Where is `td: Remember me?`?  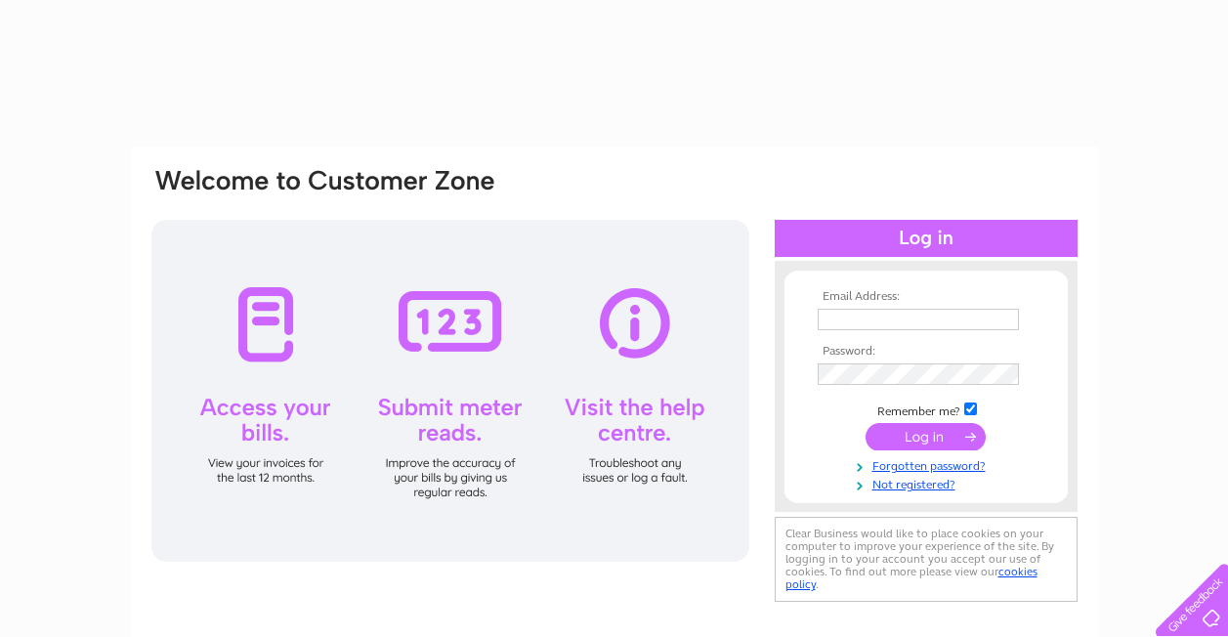 td: Remember me? is located at coordinates (926, 409).